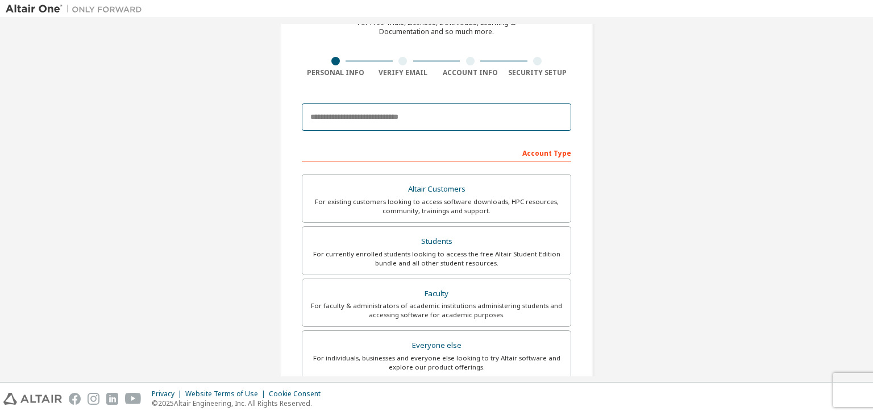 The image size is (873, 415). What do you see at coordinates (335, 73) in the screenshot?
I see `div: Personal Info` at bounding box center [335, 73].